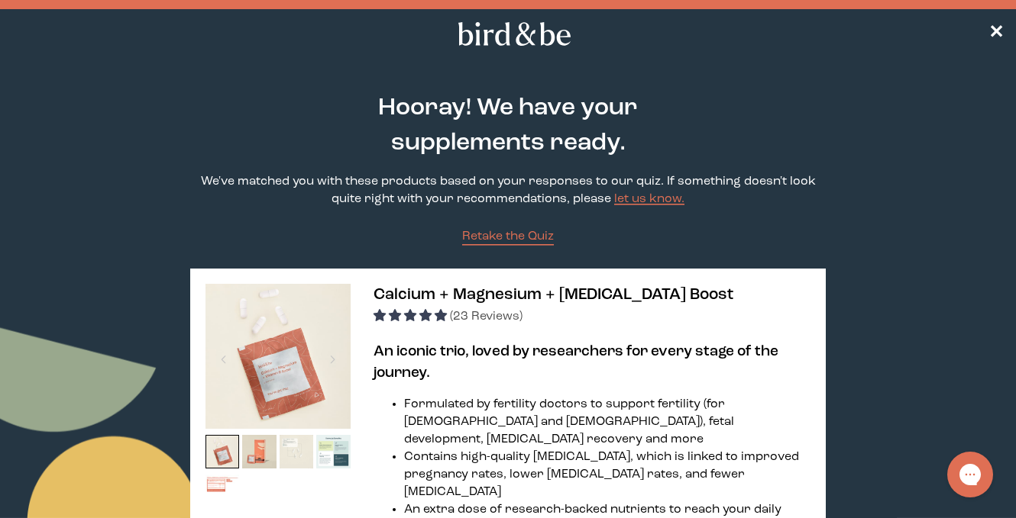 This screenshot has width=1016, height=518. I want to click on span: (23 Reviews), so click(486, 317).